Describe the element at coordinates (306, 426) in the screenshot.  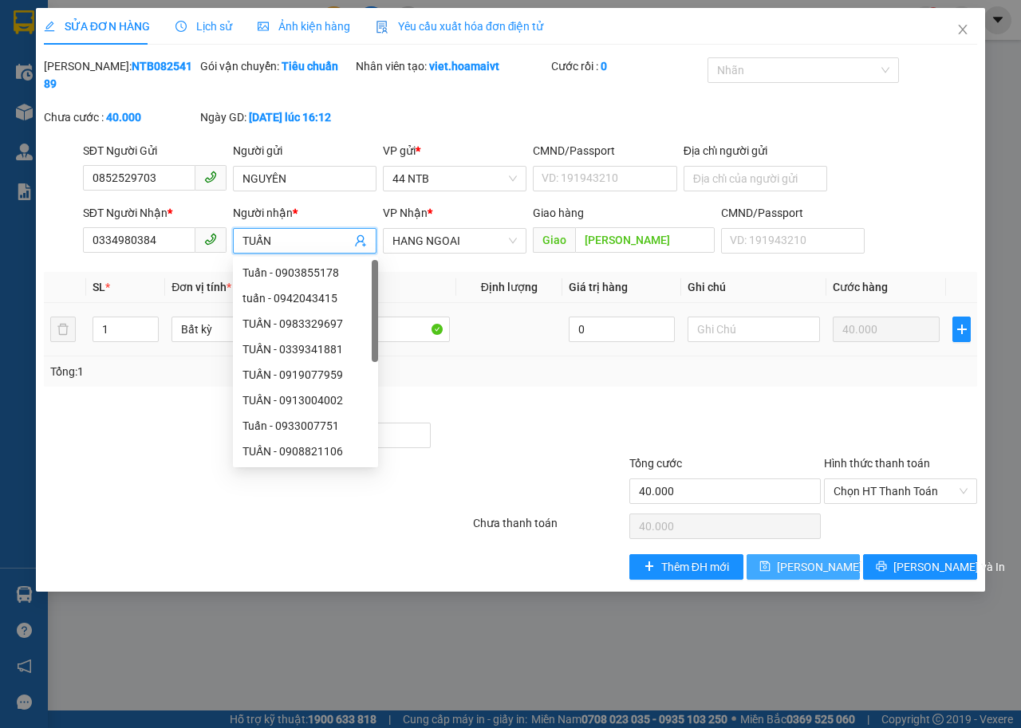
I see `div: Tuấn - 0933007751` at that location.